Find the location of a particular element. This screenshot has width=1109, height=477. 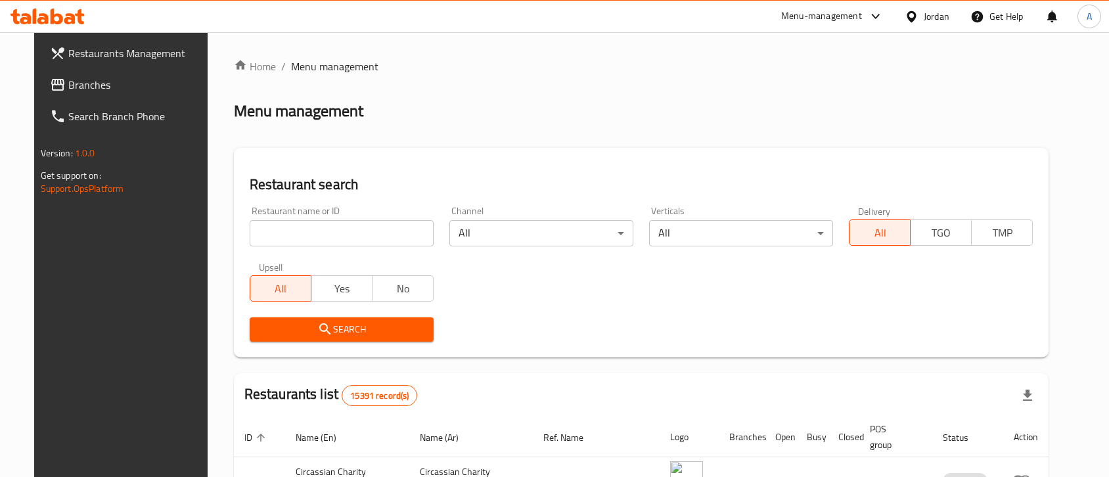

span: Search Branch Phone is located at coordinates (139, 116).